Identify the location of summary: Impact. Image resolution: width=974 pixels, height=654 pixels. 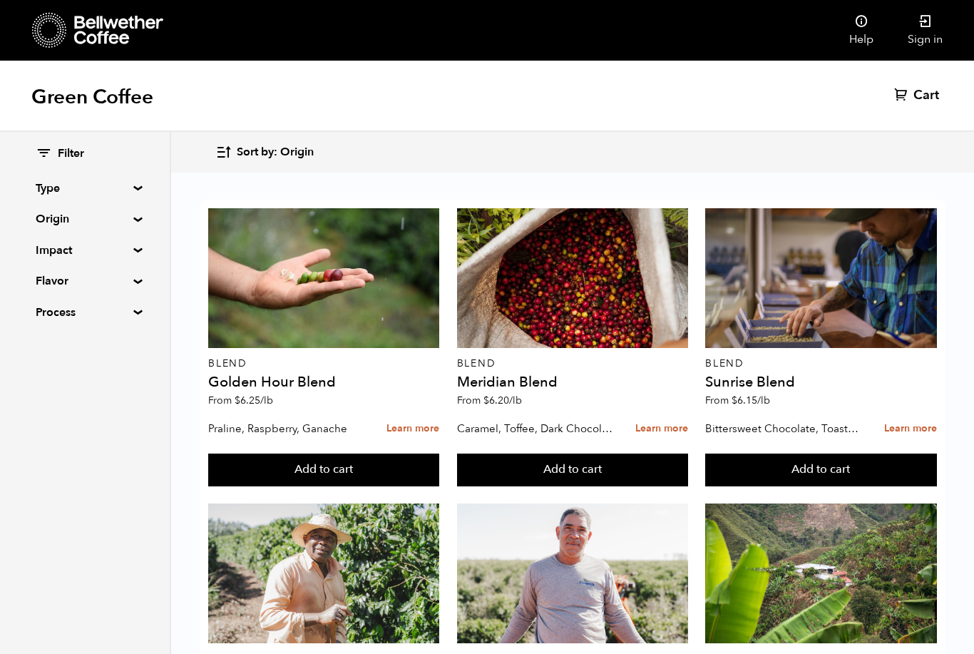
(85, 250).